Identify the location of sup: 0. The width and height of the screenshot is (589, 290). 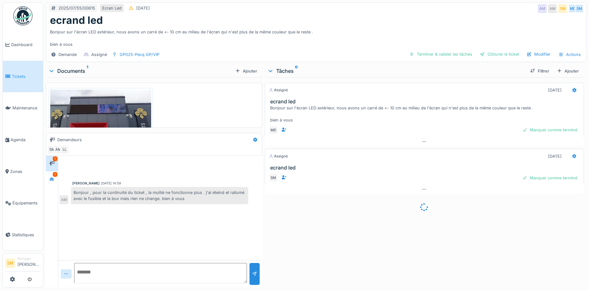
(296, 71).